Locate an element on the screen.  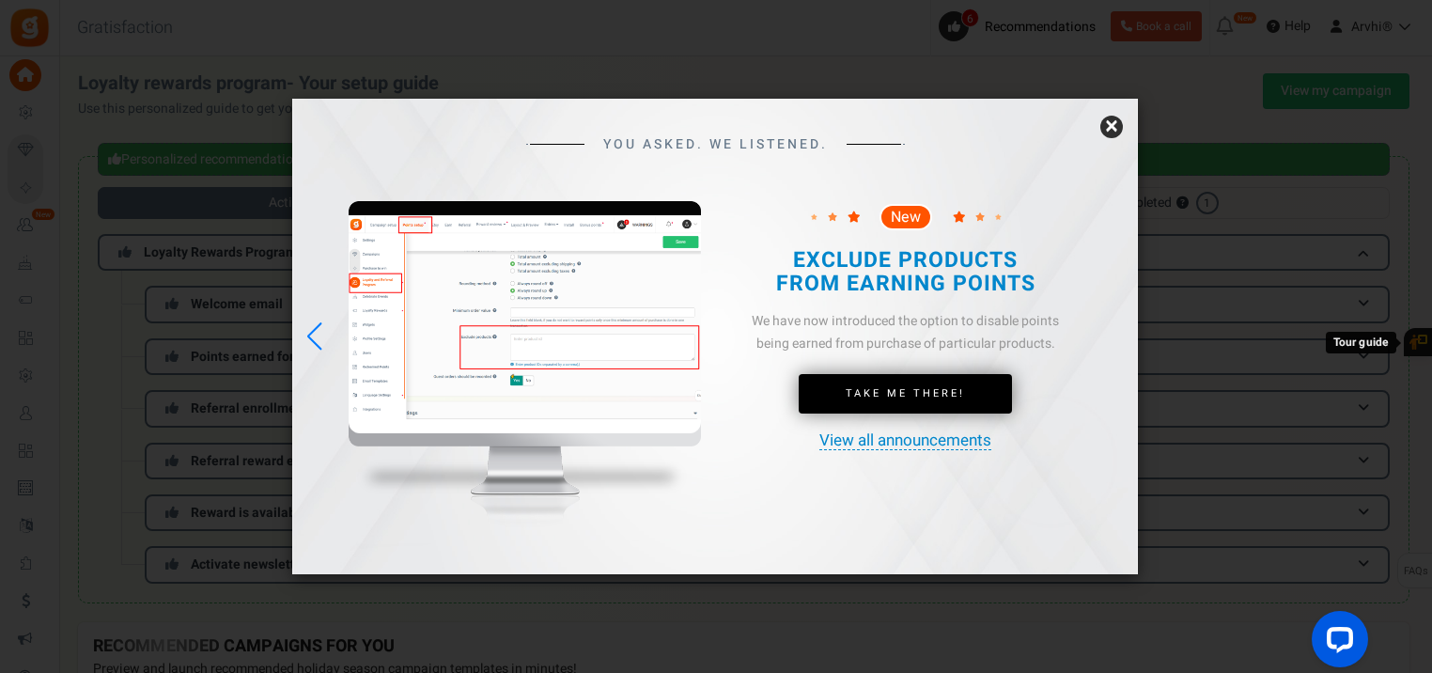
button: Open LiveChat chat widget is located at coordinates (43, 36).